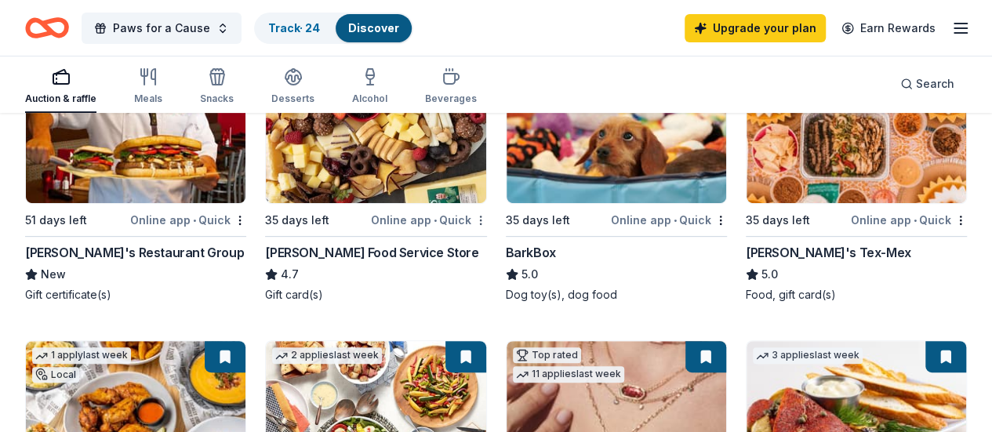  What do you see at coordinates (376, 295) in the screenshot?
I see `div: Gift card(s)` at bounding box center [376, 295].